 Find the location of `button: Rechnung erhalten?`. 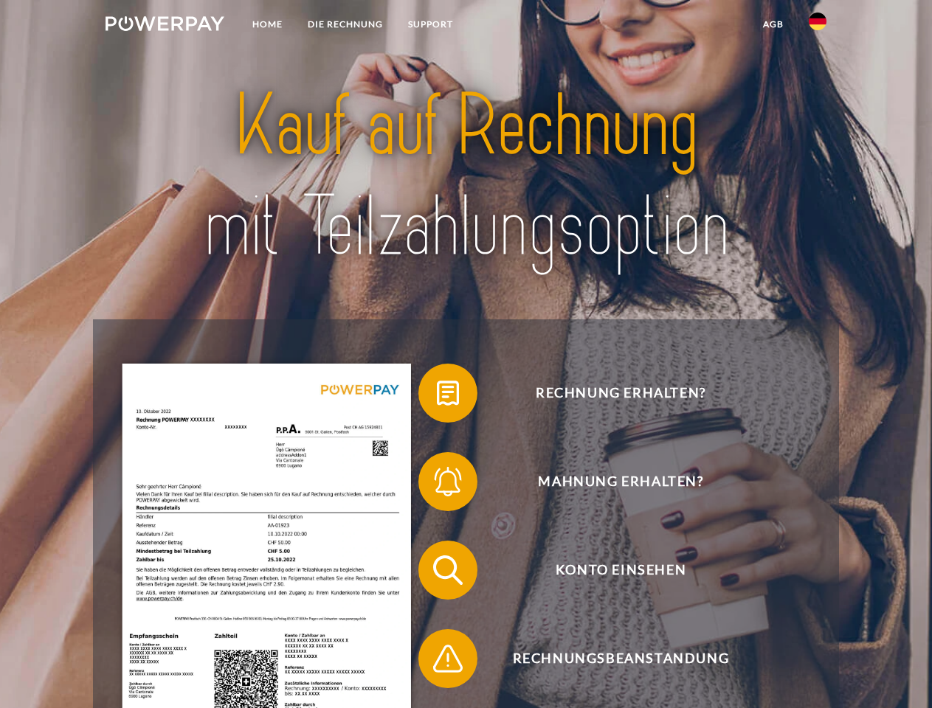

button: Rechnung erhalten? is located at coordinates (610, 393).